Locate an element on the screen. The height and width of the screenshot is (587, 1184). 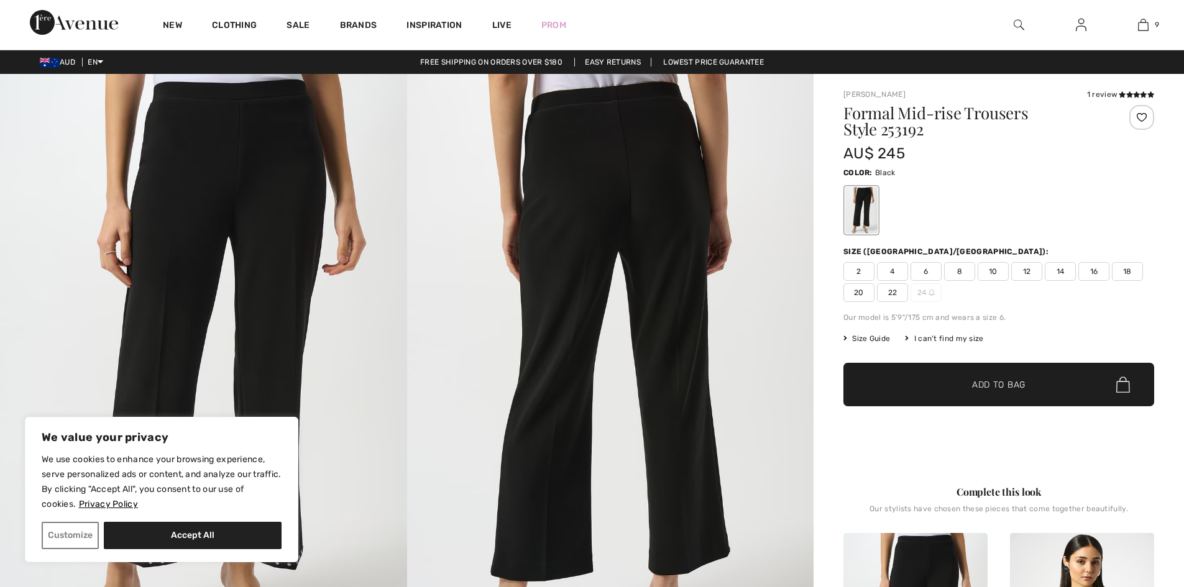
span: 16 is located at coordinates (1094, 272).